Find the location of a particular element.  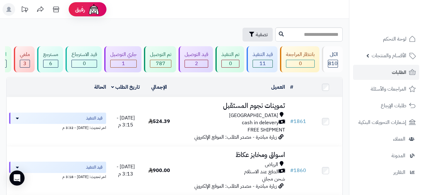

span: الطلبات is located at coordinates (399, 73).